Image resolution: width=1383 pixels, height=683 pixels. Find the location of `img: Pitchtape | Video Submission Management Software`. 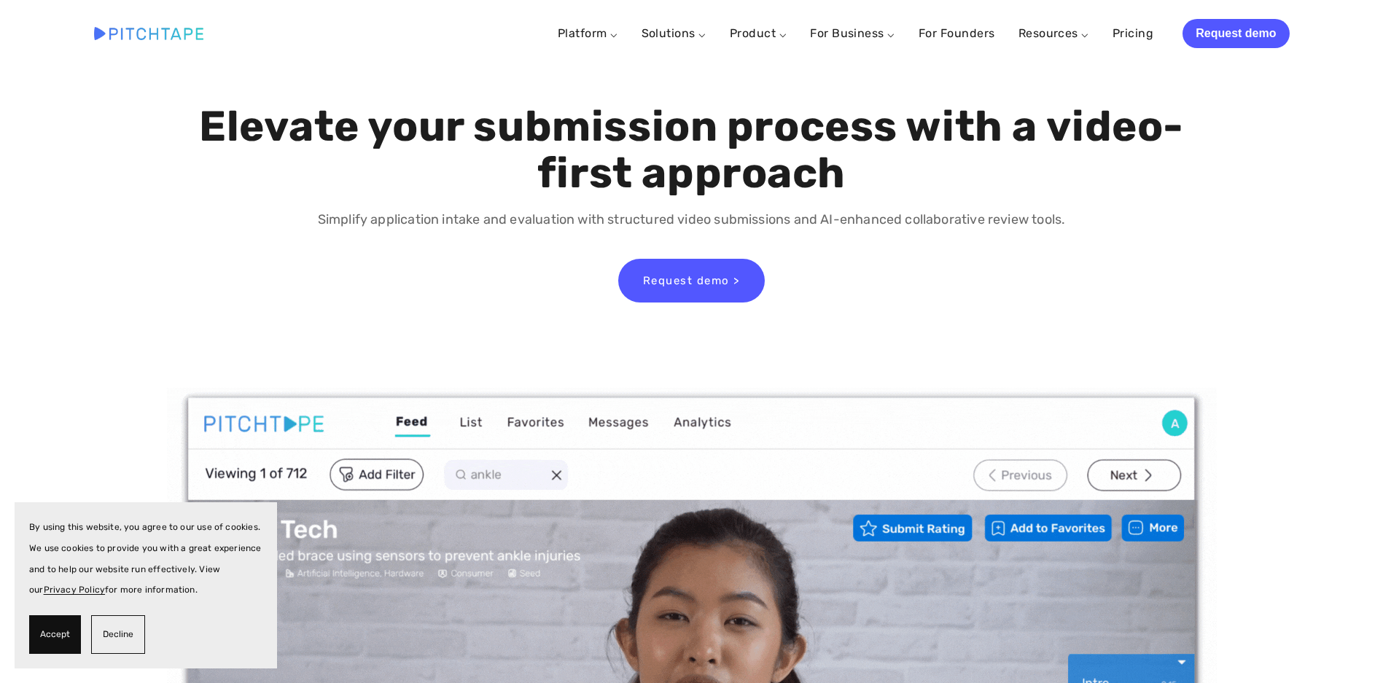

img: Pitchtape | Video Submission Management Software is located at coordinates (149, 33).